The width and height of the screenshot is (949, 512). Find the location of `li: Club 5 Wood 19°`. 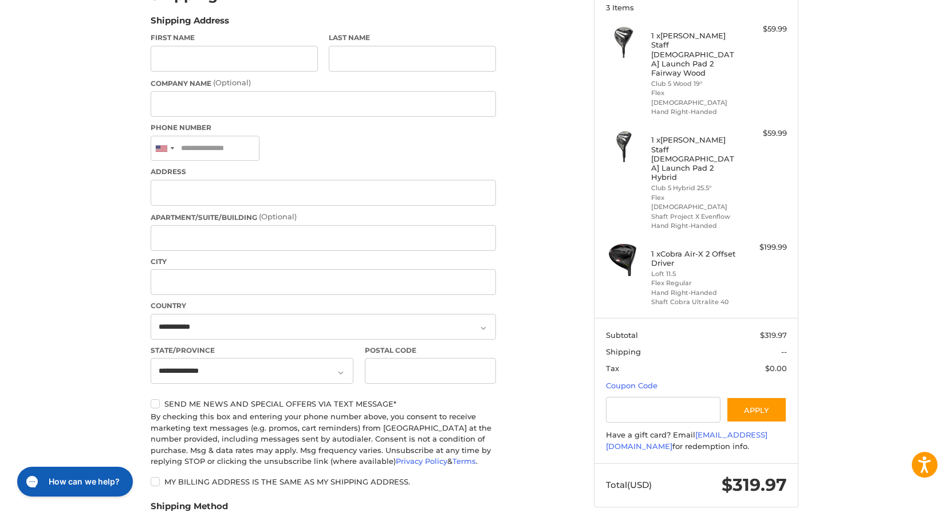

li: Club 5 Wood 19° is located at coordinates (695, 84).